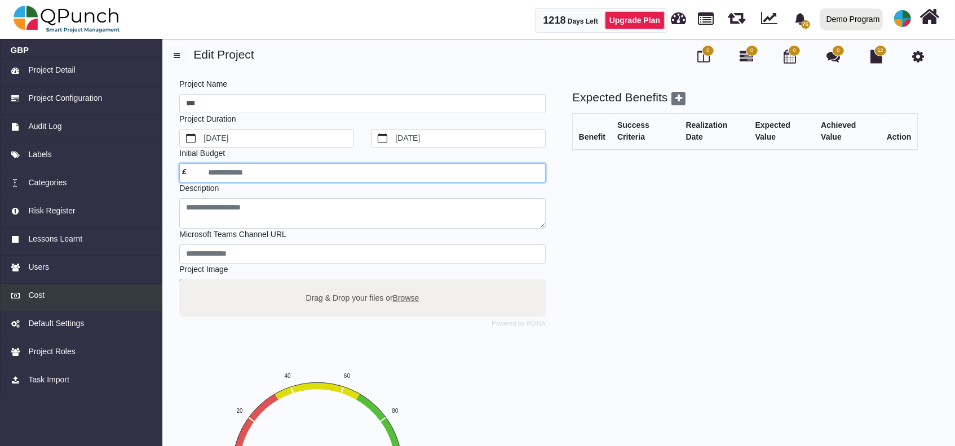  What do you see at coordinates (51, 211) in the screenshot?
I see `span: Risk Register` at bounding box center [51, 211].